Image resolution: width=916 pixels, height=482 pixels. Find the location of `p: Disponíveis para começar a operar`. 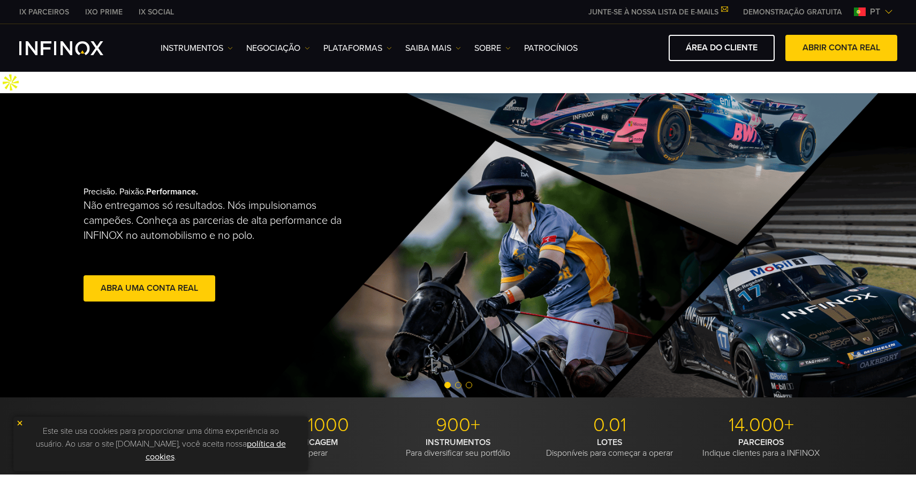

p: Disponíveis para começar a operar is located at coordinates (610, 448).